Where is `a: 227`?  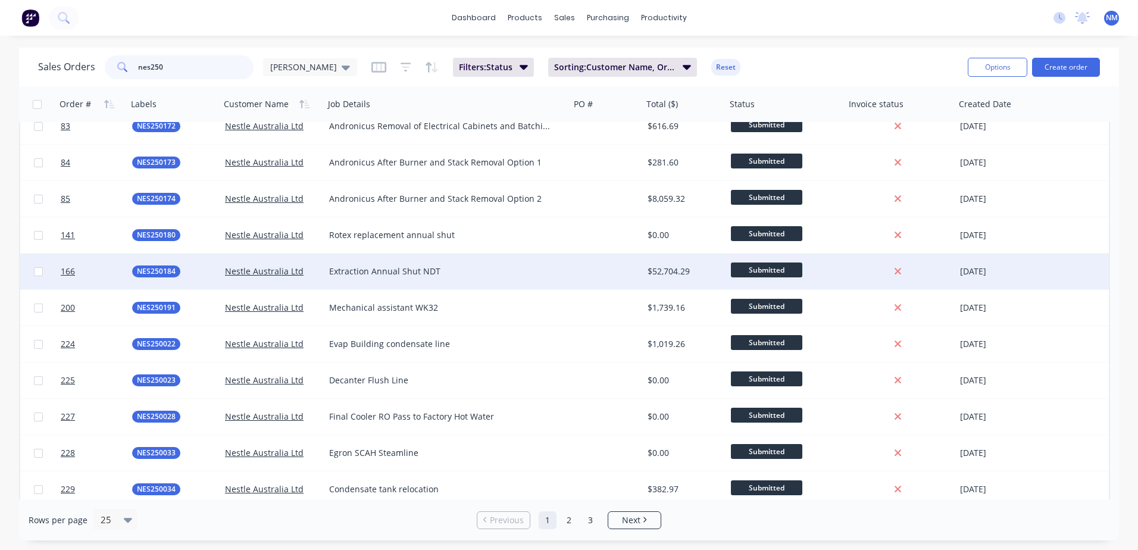
a: 227 is located at coordinates (96, 417).